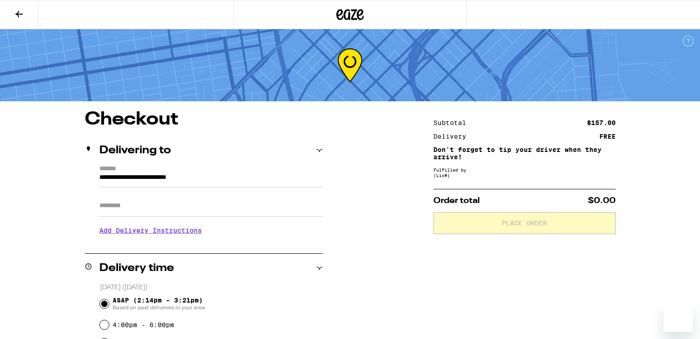  I want to click on label: 4:00pm - 6:00pm, so click(143, 325).